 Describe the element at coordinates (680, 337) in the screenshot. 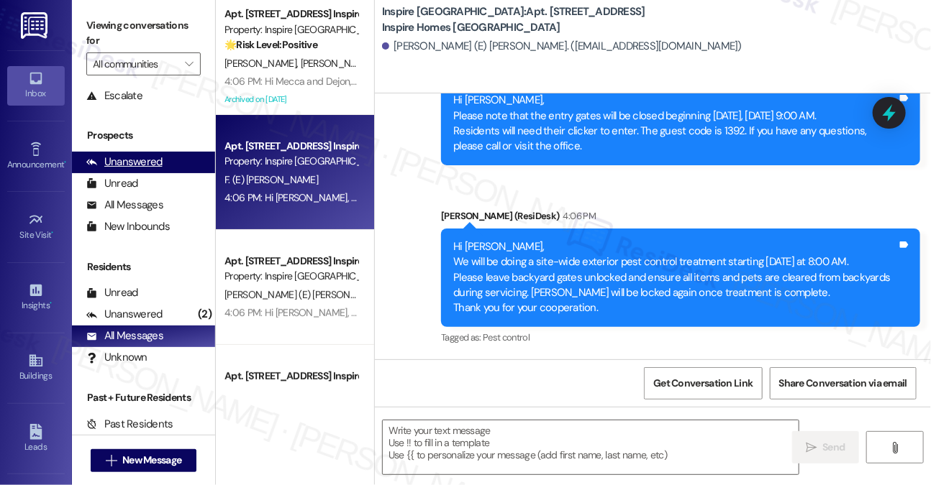

I see `div: Tagged as:` at that location.